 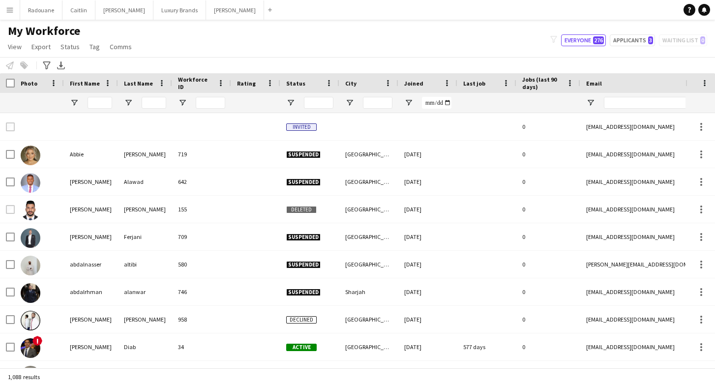 What do you see at coordinates (138, 83) in the screenshot?
I see `span: Last Name` at bounding box center [138, 83].